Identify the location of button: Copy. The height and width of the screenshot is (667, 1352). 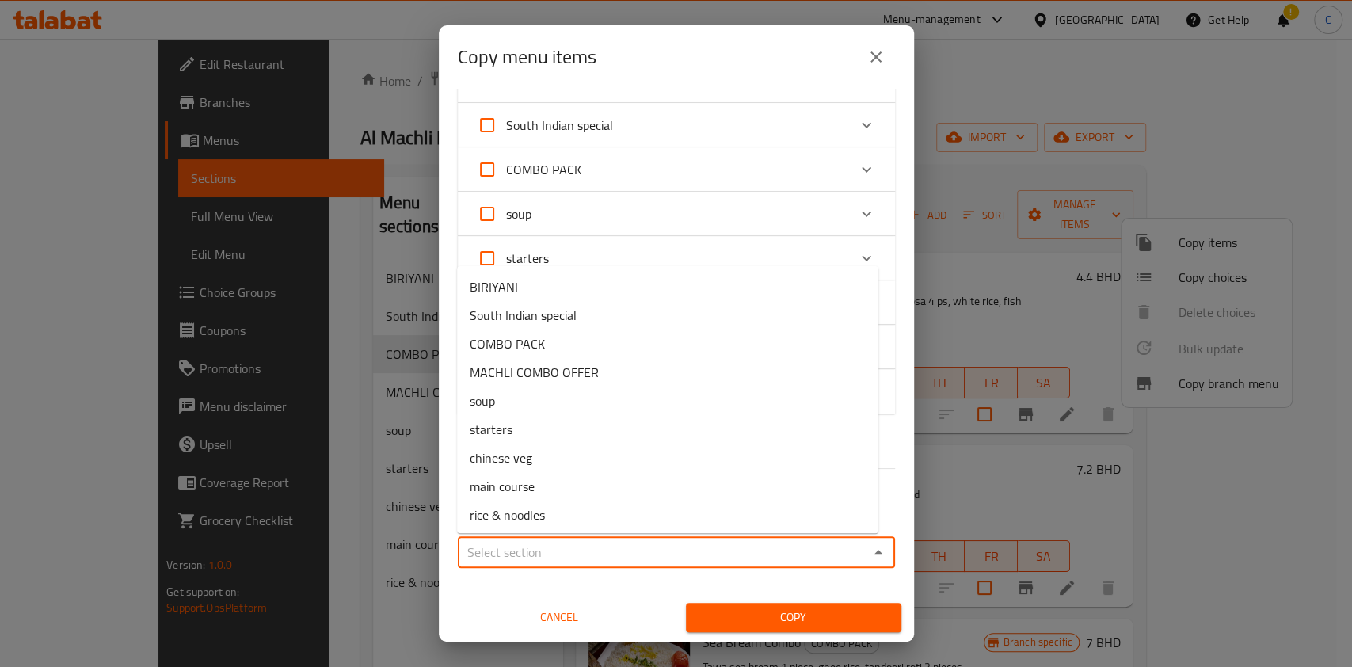
(794, 617).